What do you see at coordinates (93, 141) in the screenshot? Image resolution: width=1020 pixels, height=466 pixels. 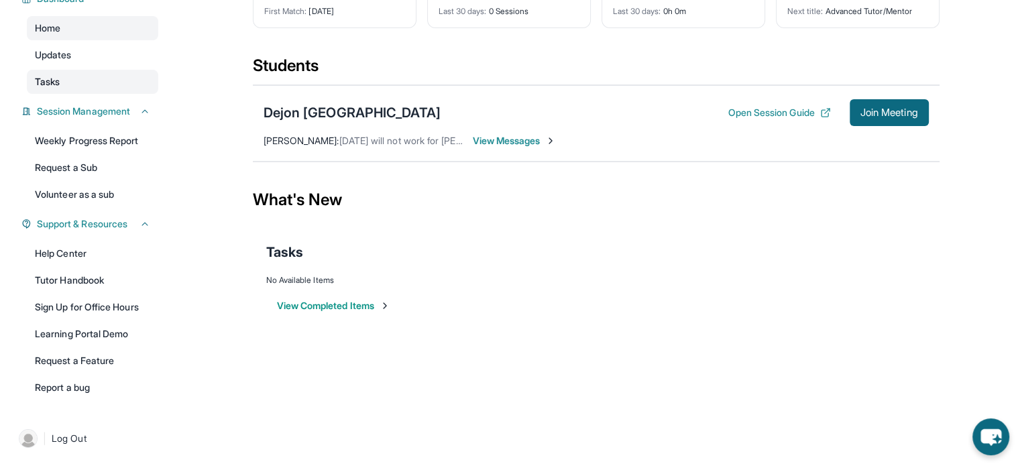 I see `a: Weekly Progress Report` at bounding box center [93, 141].